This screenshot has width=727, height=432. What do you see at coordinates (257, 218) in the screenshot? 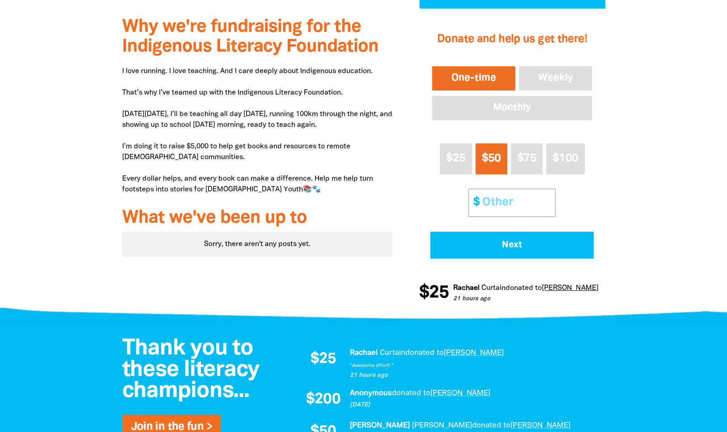
I see `h3: What we've been up to` at bounding box center [257, 218].